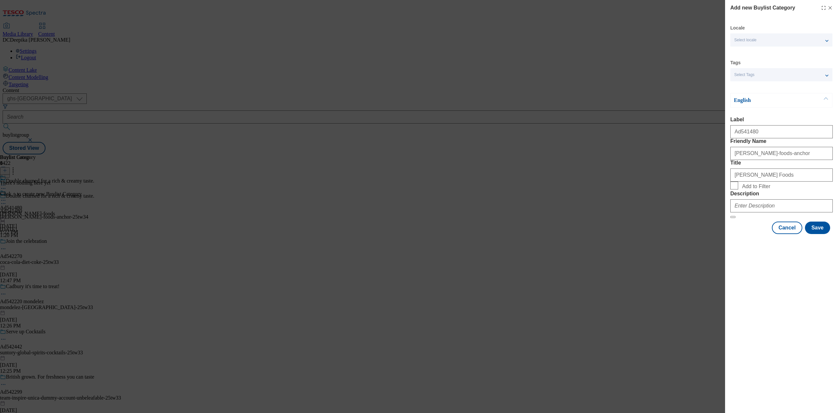 This screenshot has height=413, width=838. What do you see at coordinates (782, 153) in the screenshot?
I see `input: Enter Friendly Name` at bounding box center [782, 153].